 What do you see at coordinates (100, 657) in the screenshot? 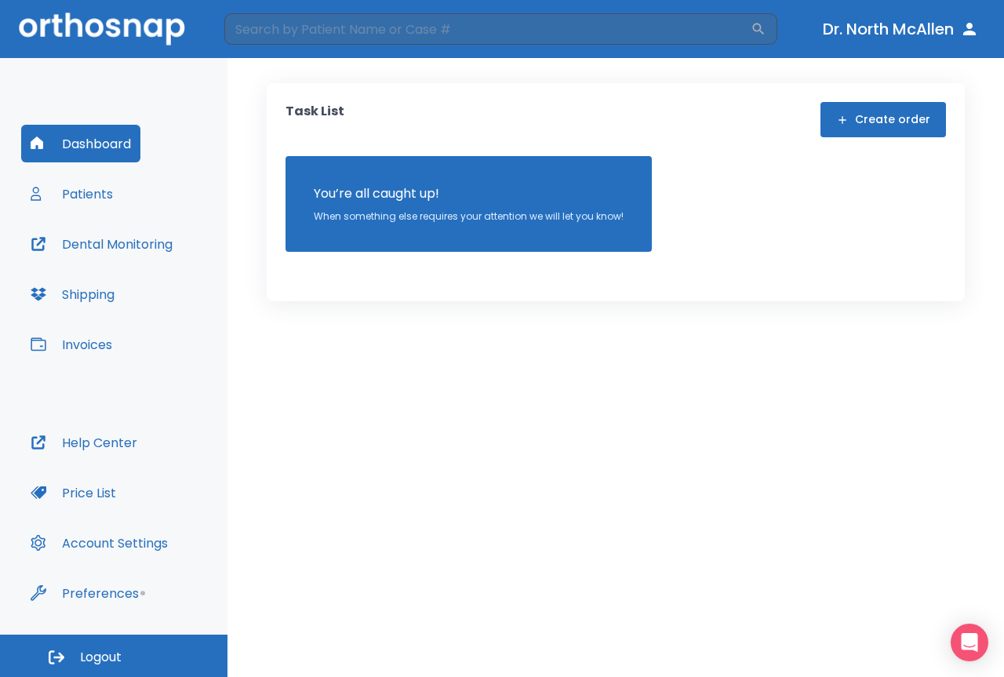
I see `span: Logout` at bounding box center [100, 657].